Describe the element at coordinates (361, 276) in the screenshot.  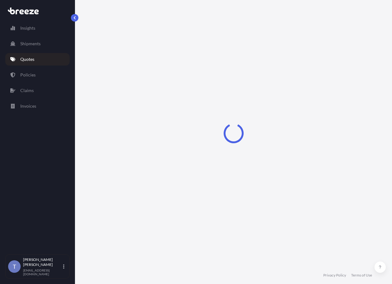
I see `a: Terms of Use` at that location.